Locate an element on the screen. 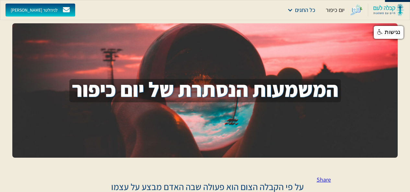 Image resolution: width=410 pixels, height=192 pixels. img: kabbalah-laam-logo-colored-transparent is located at coordinates (389, 10).